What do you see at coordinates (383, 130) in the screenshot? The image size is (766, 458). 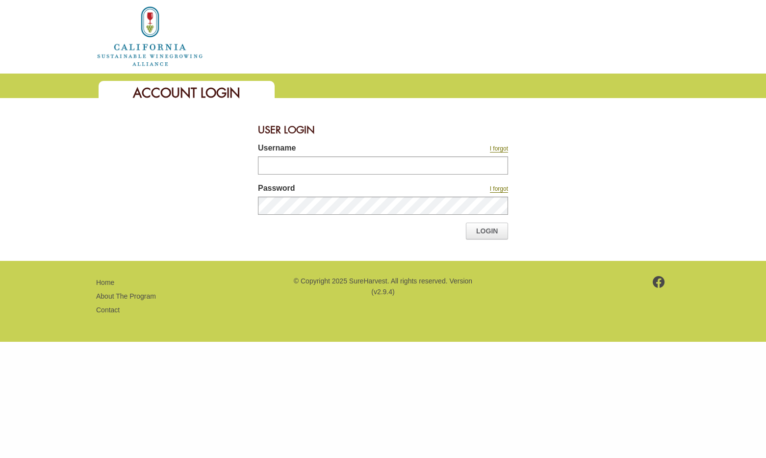 I see `div: User Login` at bounding box center [383, 130].